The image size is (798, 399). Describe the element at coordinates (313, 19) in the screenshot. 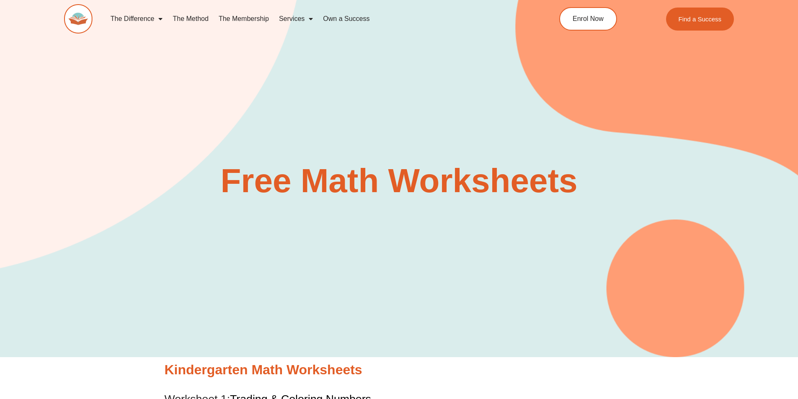

I see `nav: Menu` at that location.